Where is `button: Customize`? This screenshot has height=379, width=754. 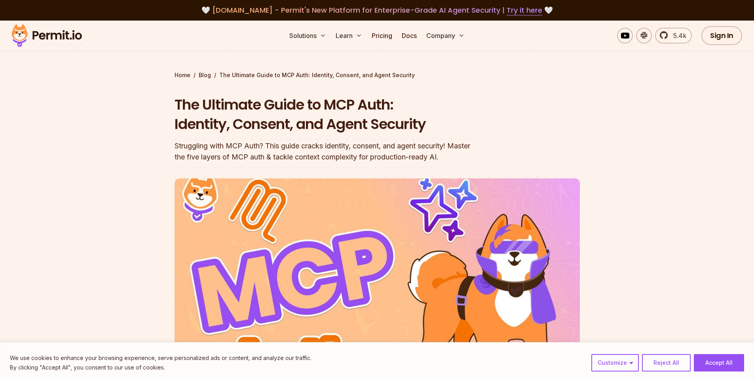
button: Customize is located at coordinates (615, 363).